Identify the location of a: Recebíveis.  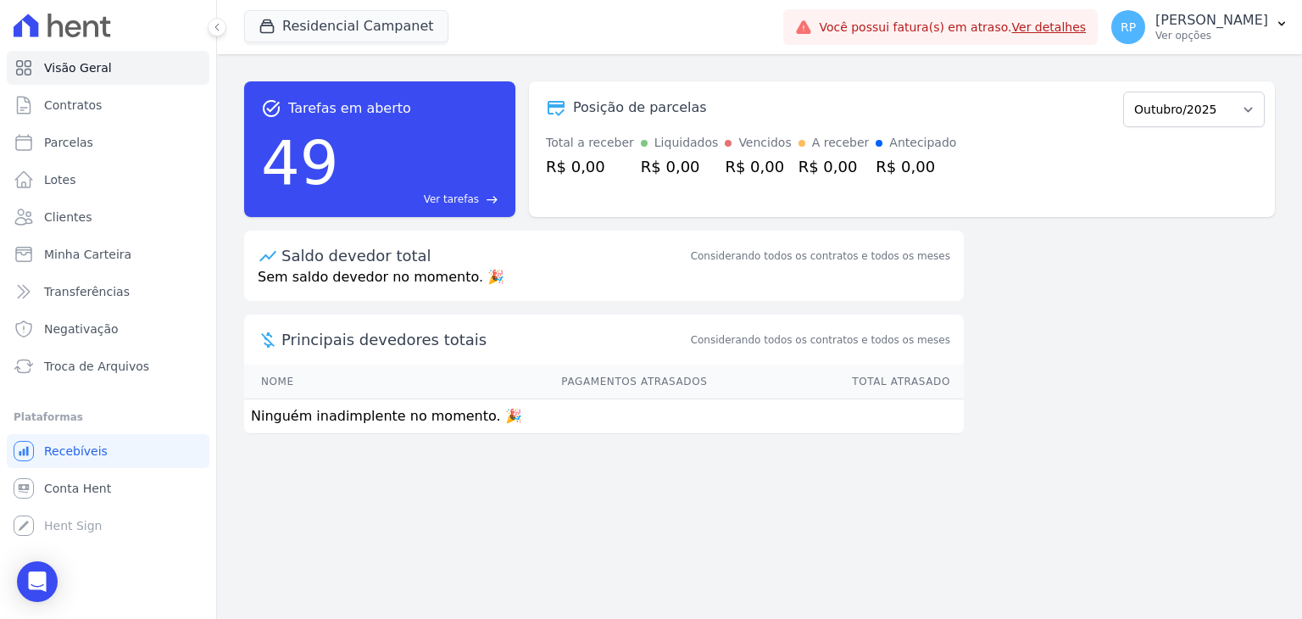
(108, 451).